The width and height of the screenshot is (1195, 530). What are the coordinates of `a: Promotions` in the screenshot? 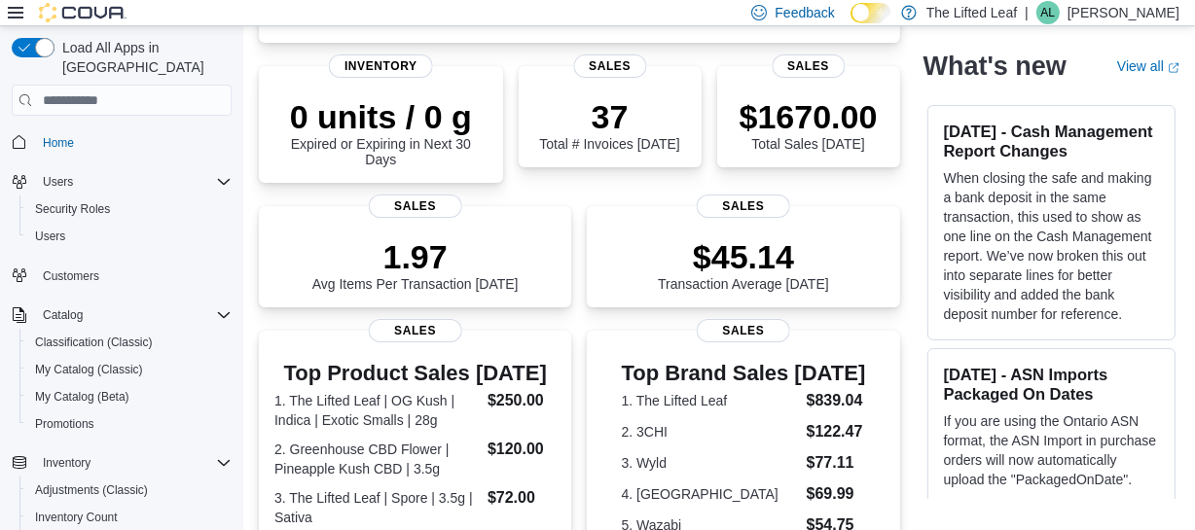 It's located at (64, 424).